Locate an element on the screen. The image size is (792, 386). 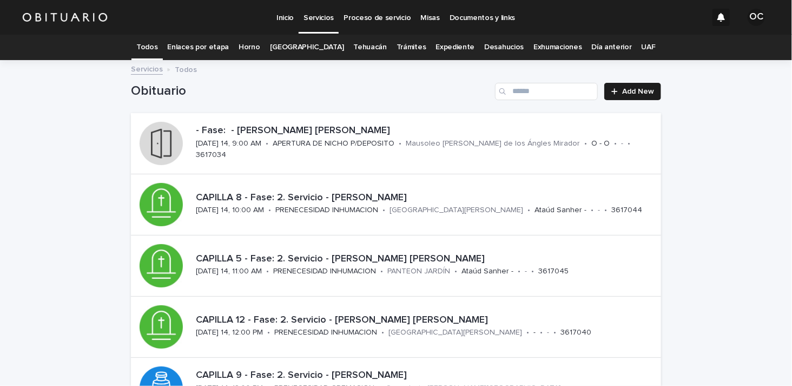
a: Desahucios is located at coordinates (503, 47).